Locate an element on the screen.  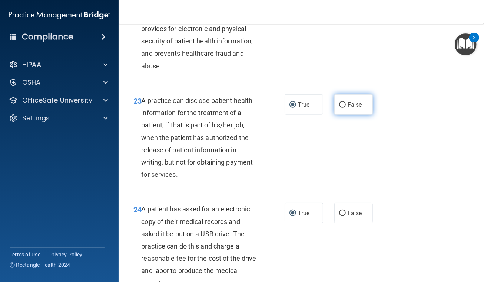
p: HIPAA is located at coordinates (32, 65).